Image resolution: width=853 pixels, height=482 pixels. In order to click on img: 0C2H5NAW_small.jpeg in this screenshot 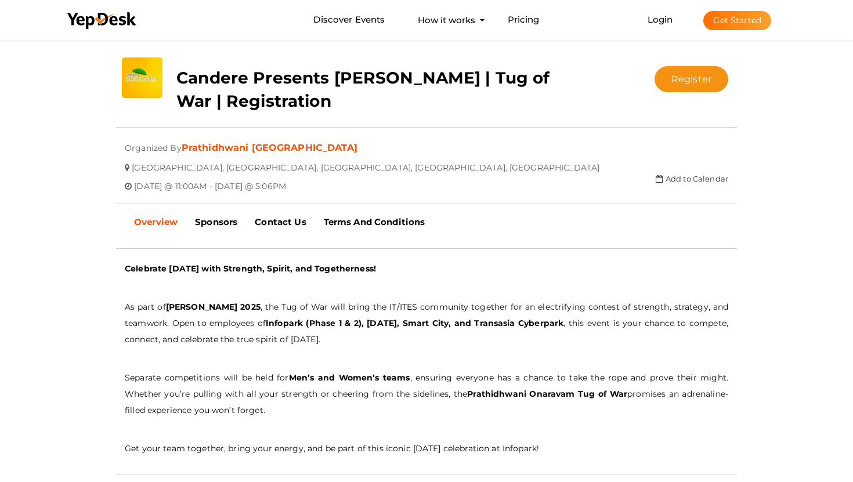, I will do `click(142, 78)`.